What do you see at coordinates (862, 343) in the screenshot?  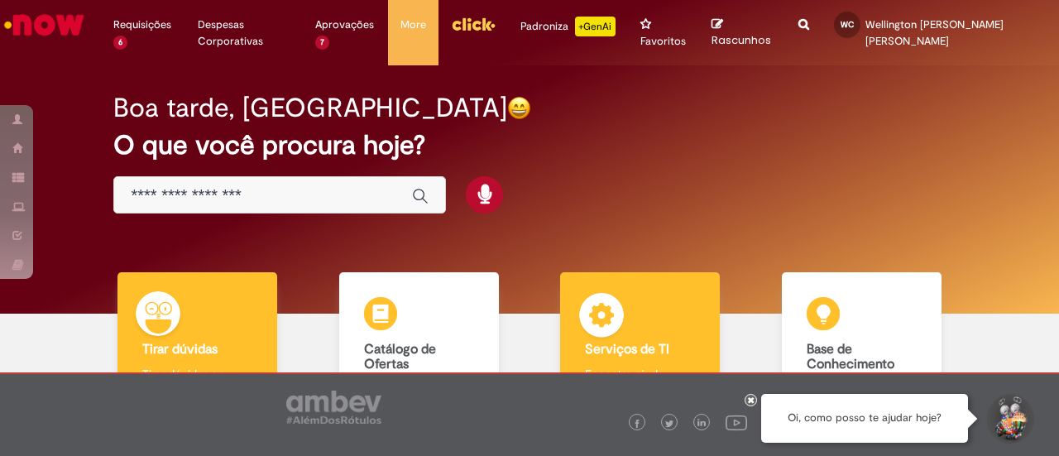 I see `a: Base de Conhecimento Consulte e aprenda` at bounding box center [862, 343].